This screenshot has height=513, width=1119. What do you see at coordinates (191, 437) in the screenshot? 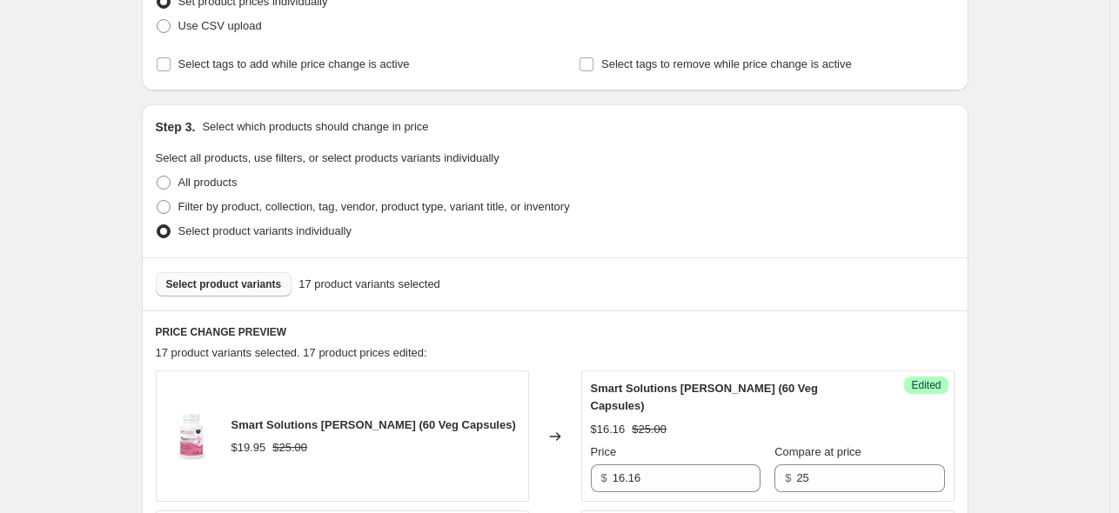
I see `img: smart-solutions-lorna-vanderhaeghe-thyrosmart-871776000040-41511799226670_80x.jpg` at bounding box center [191, 437].